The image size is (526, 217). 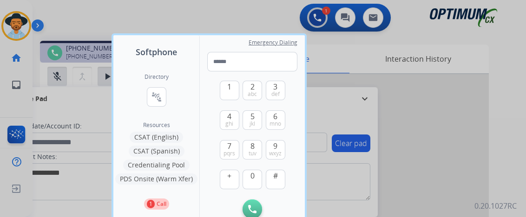 I want to click on span: tuv, so click(x=252, y=154).